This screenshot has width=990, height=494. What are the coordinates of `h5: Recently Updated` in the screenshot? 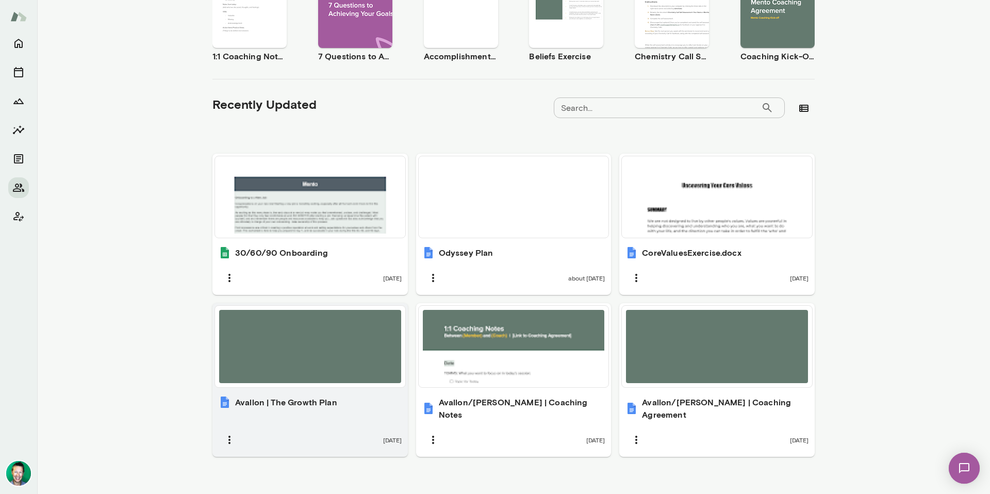 It's located at (265, 104).